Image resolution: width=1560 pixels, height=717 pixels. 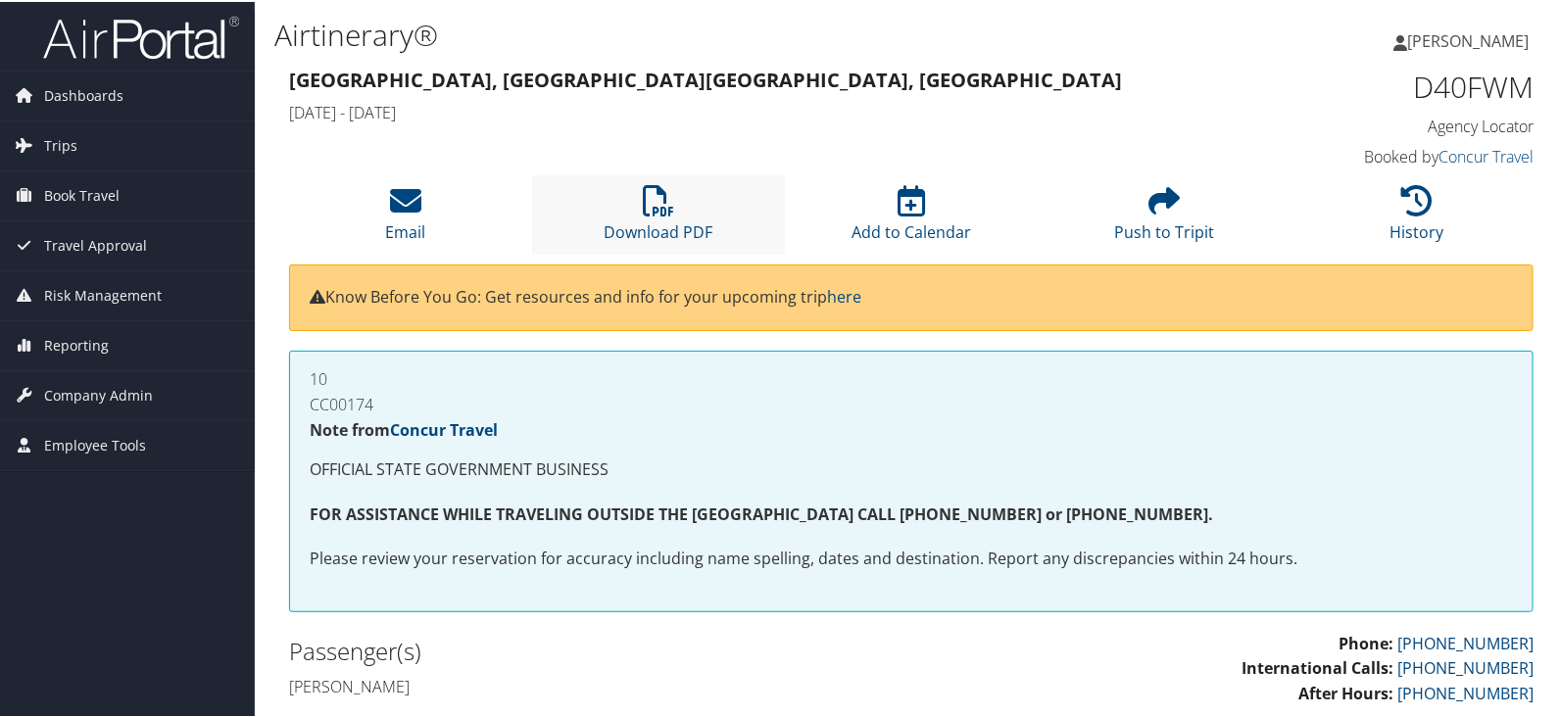 I want to click on a: Add to Calendar, so click(x=911, y=218).